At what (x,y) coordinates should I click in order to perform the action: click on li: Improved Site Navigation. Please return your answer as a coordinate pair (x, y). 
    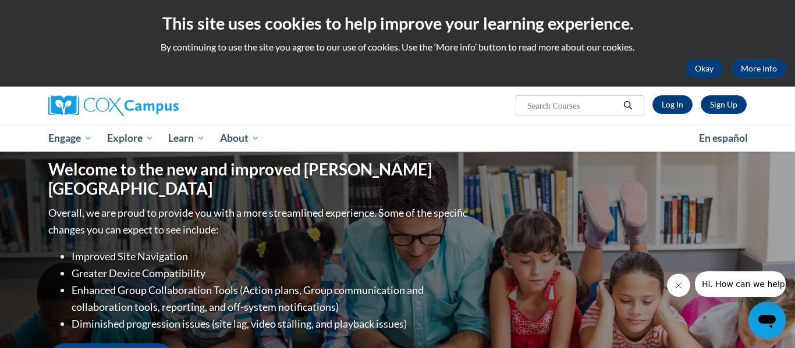
    Looking at the image, I should click on (271, 257).